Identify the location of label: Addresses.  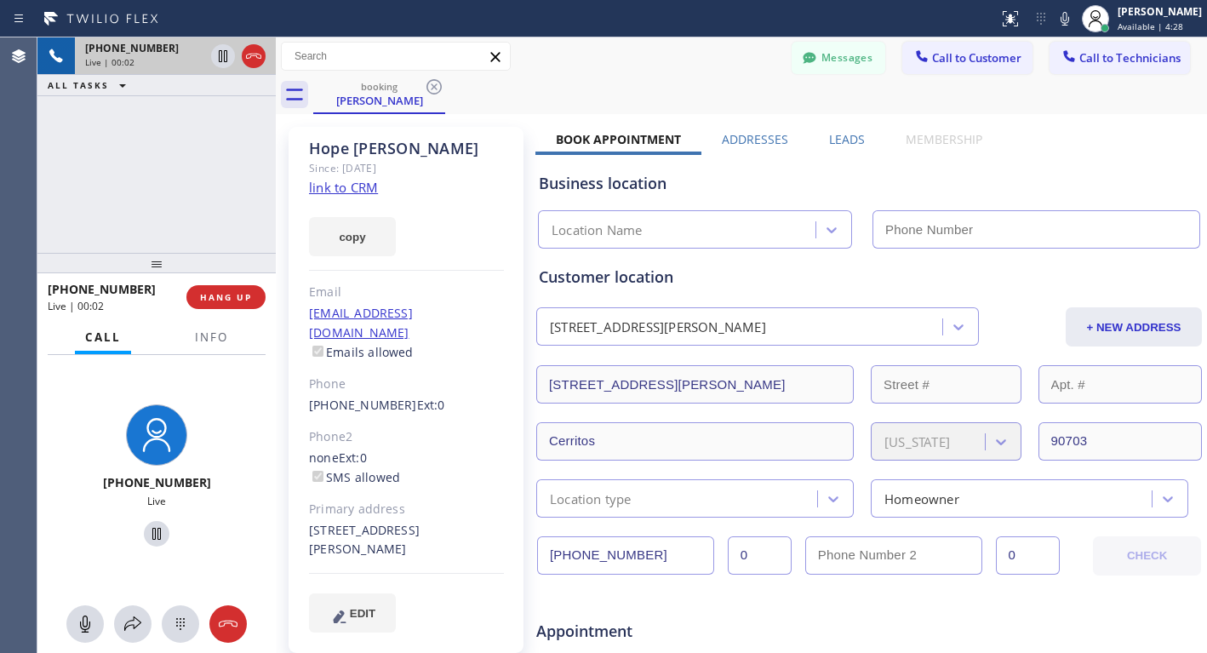
(755, 139).